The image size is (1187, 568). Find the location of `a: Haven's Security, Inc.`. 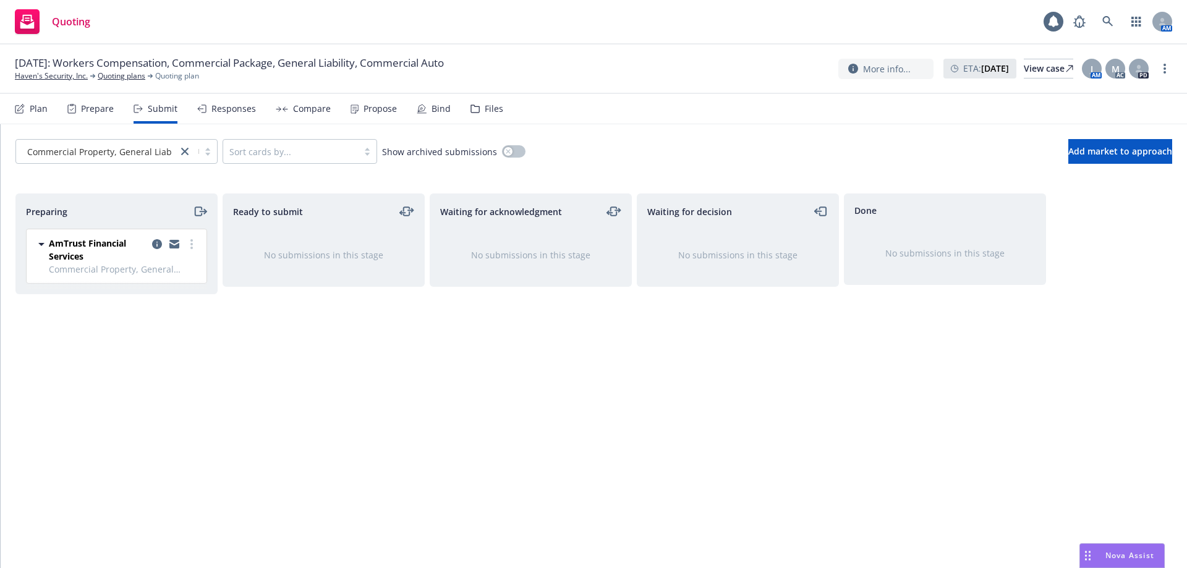

a: Haven's Security, Inc. is located at coordinates (51, 76).